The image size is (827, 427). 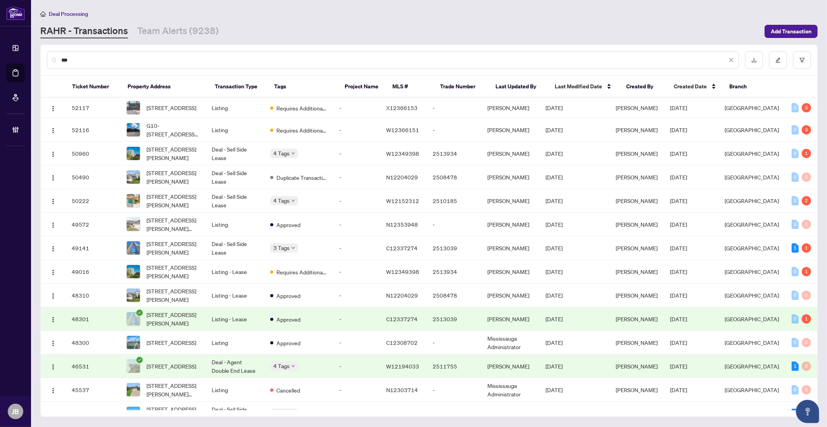 I want to click on span: Approved, so click(x=288, y=296).